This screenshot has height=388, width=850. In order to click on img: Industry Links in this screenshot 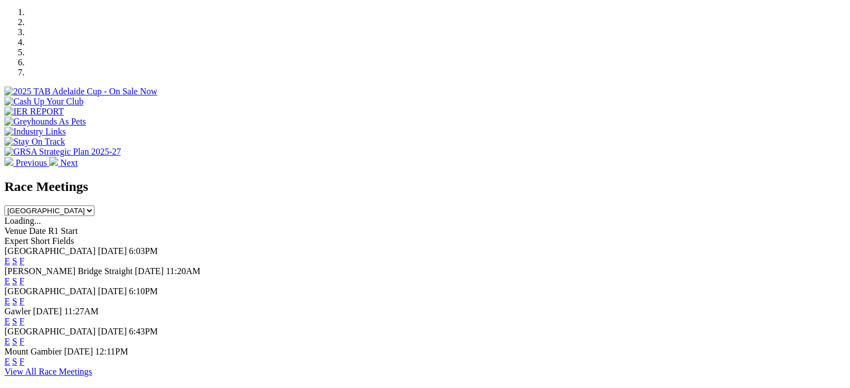, I will do `click(35, 132)`.